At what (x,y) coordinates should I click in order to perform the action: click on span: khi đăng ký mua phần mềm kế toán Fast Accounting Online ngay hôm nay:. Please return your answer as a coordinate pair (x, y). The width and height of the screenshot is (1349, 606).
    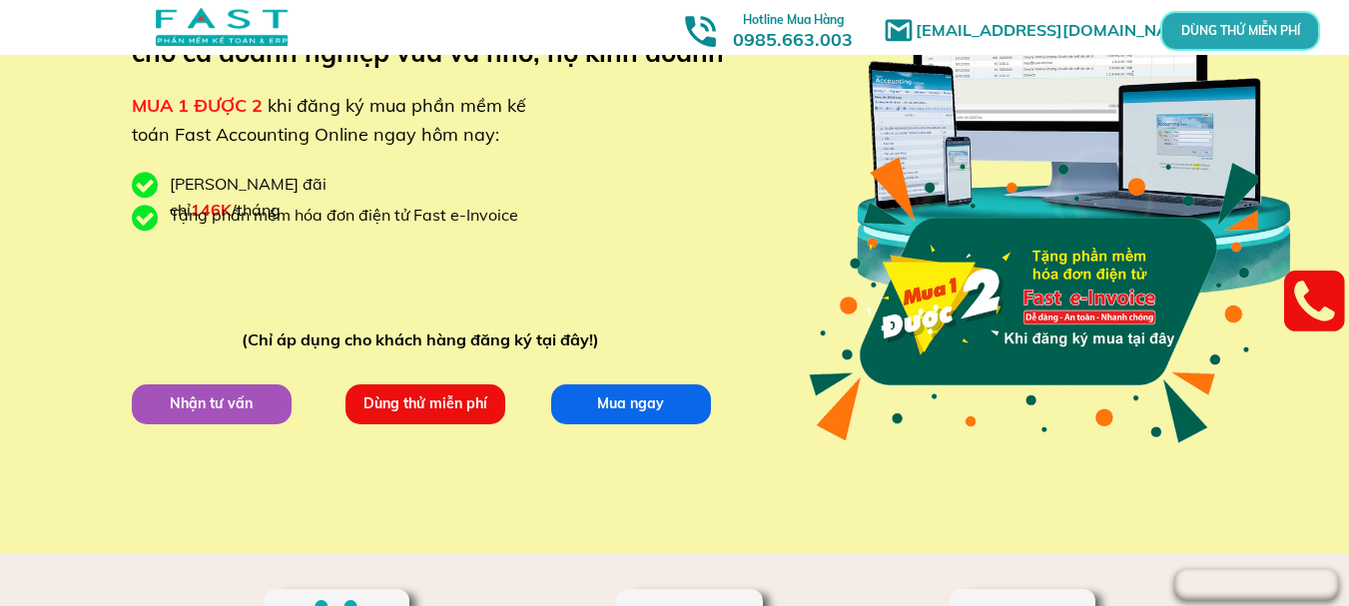
    Looking at the image, I should click on (329, 120).